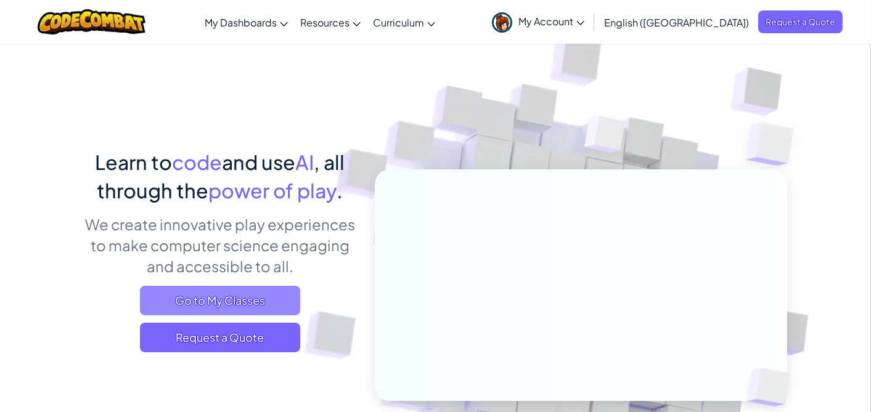  I want to click on span: My Dashboards, so click(240, 22).